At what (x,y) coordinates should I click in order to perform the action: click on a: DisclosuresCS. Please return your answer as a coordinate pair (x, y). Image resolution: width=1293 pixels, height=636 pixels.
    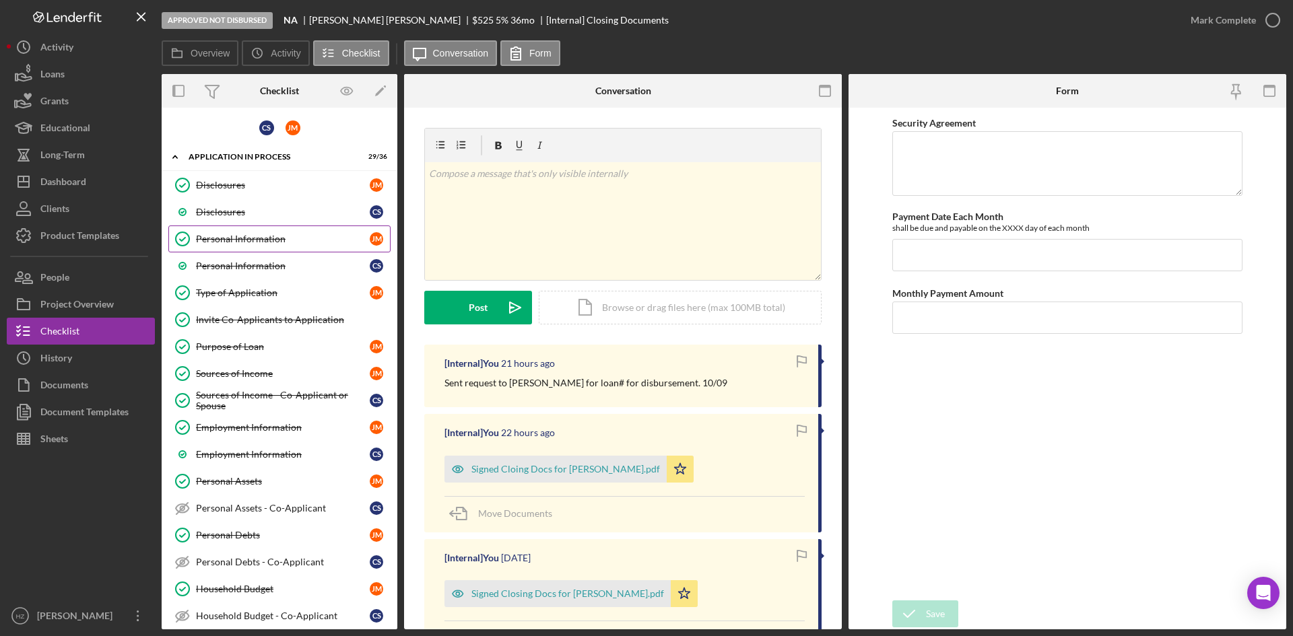
    Looking at the image, I should click on (280, 212).